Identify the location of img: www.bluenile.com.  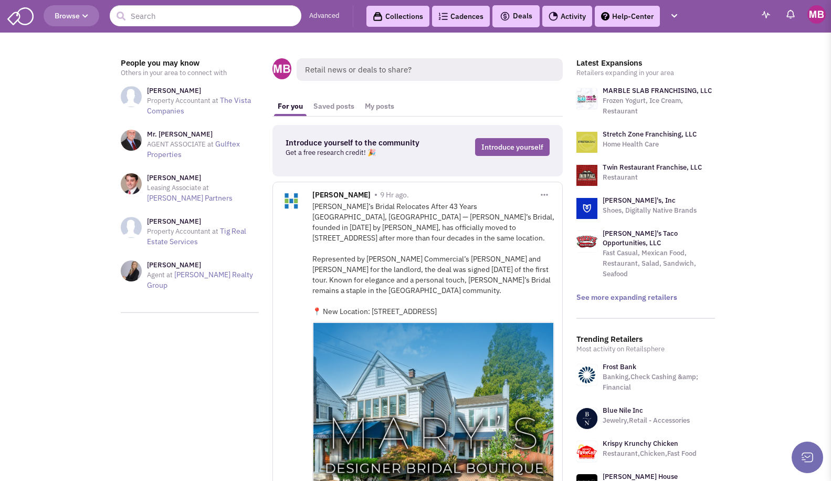
(587, 418).